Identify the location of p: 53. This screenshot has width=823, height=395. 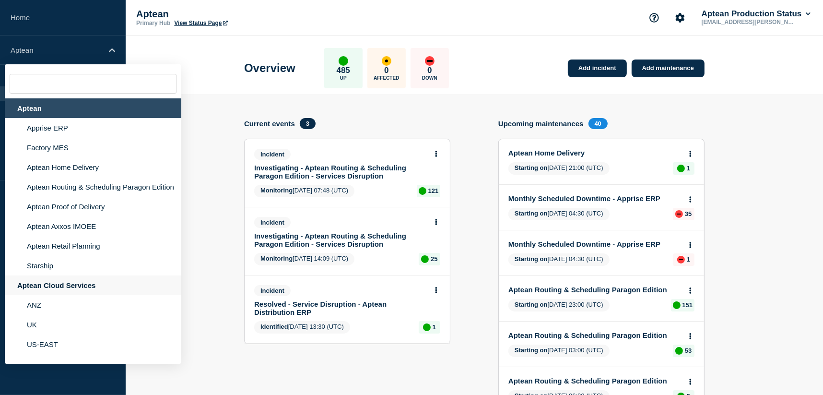
(688, 350).